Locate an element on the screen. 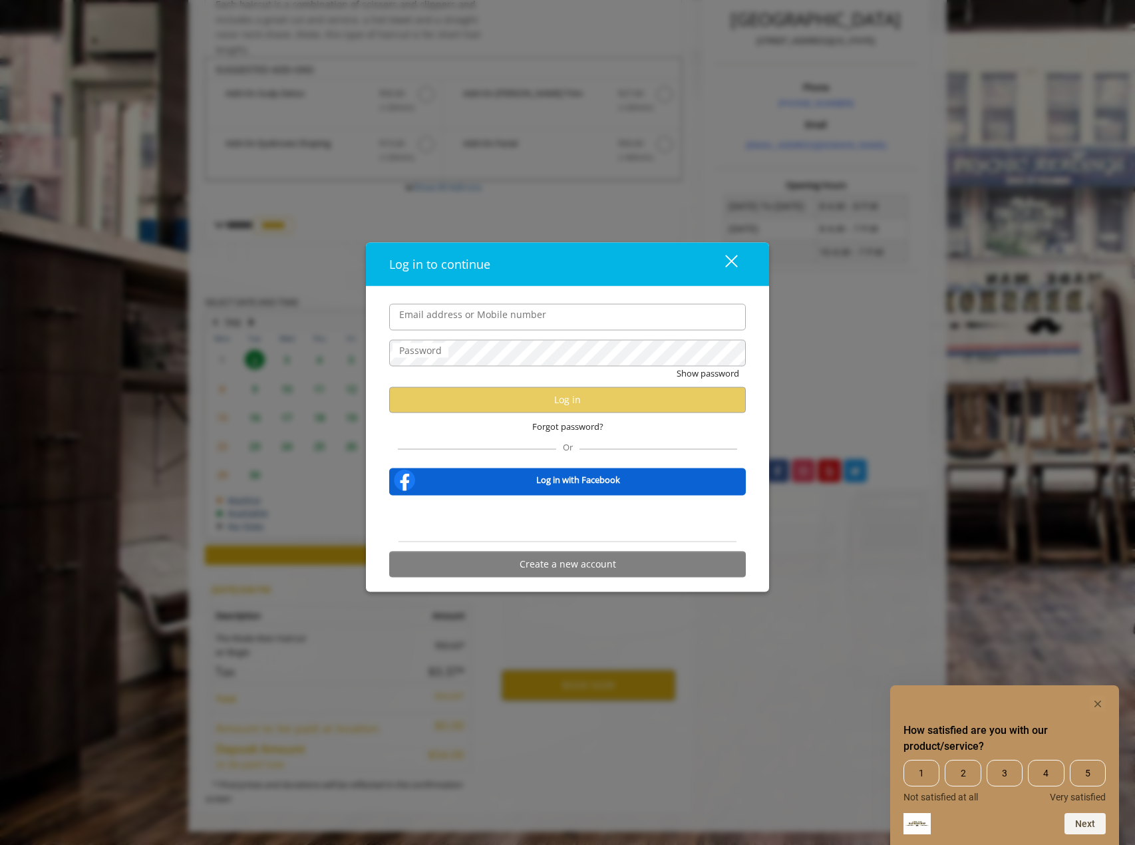 This screenshot has width=1135, height=845. b: Log in with Facebook is located at coordinates (578, 480).